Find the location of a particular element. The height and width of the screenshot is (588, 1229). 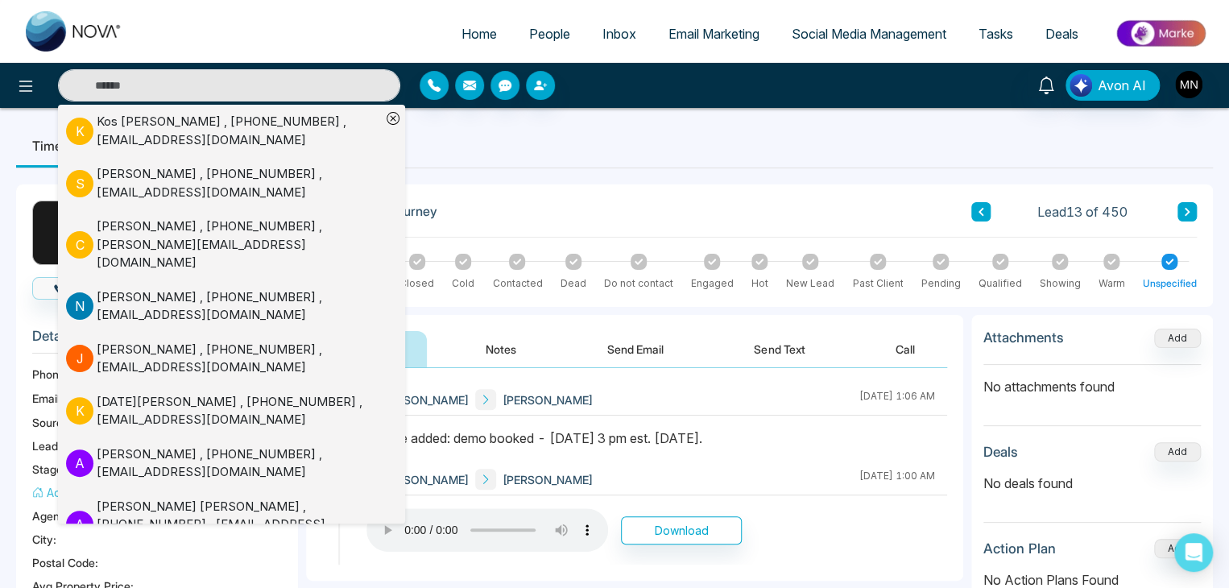

div: Engaged is located at coordinates (712, 283).